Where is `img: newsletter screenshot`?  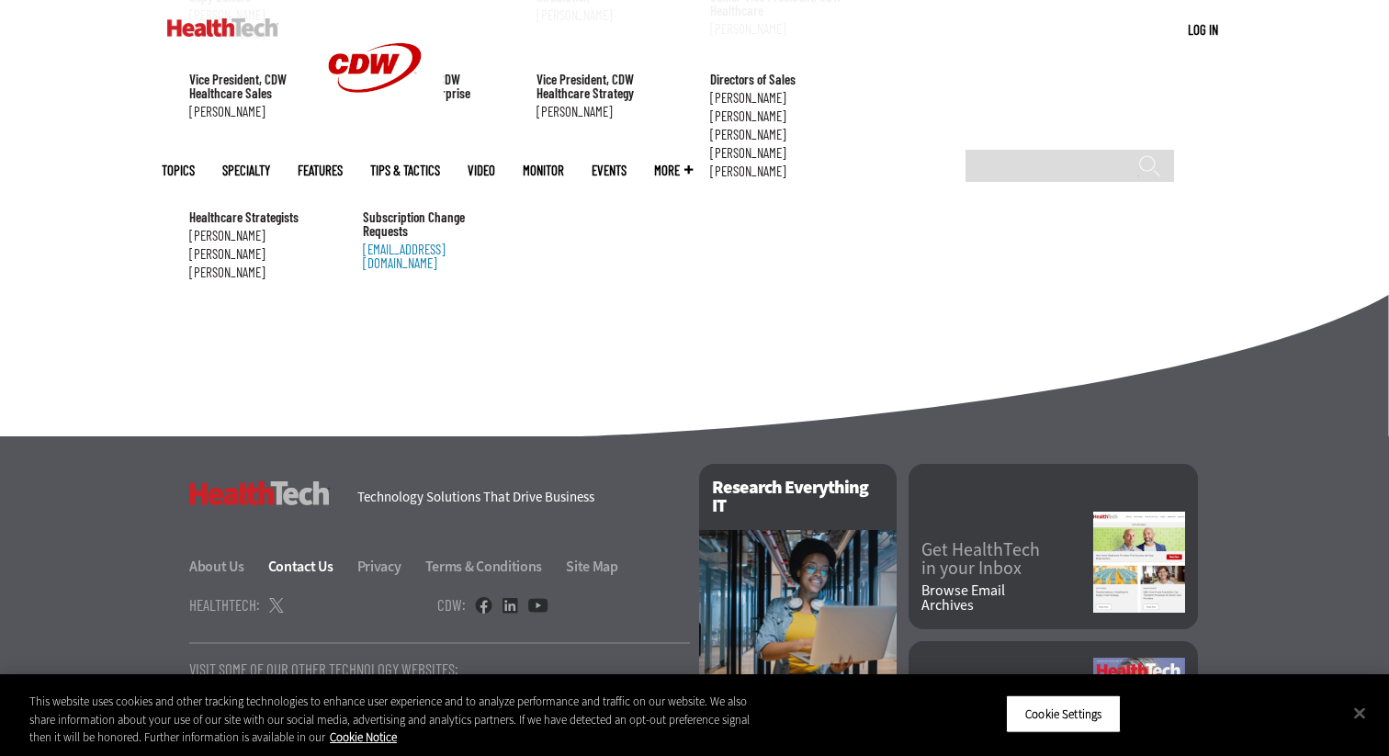 img: newsletter screenshot is located at coordinates (1139, 562).